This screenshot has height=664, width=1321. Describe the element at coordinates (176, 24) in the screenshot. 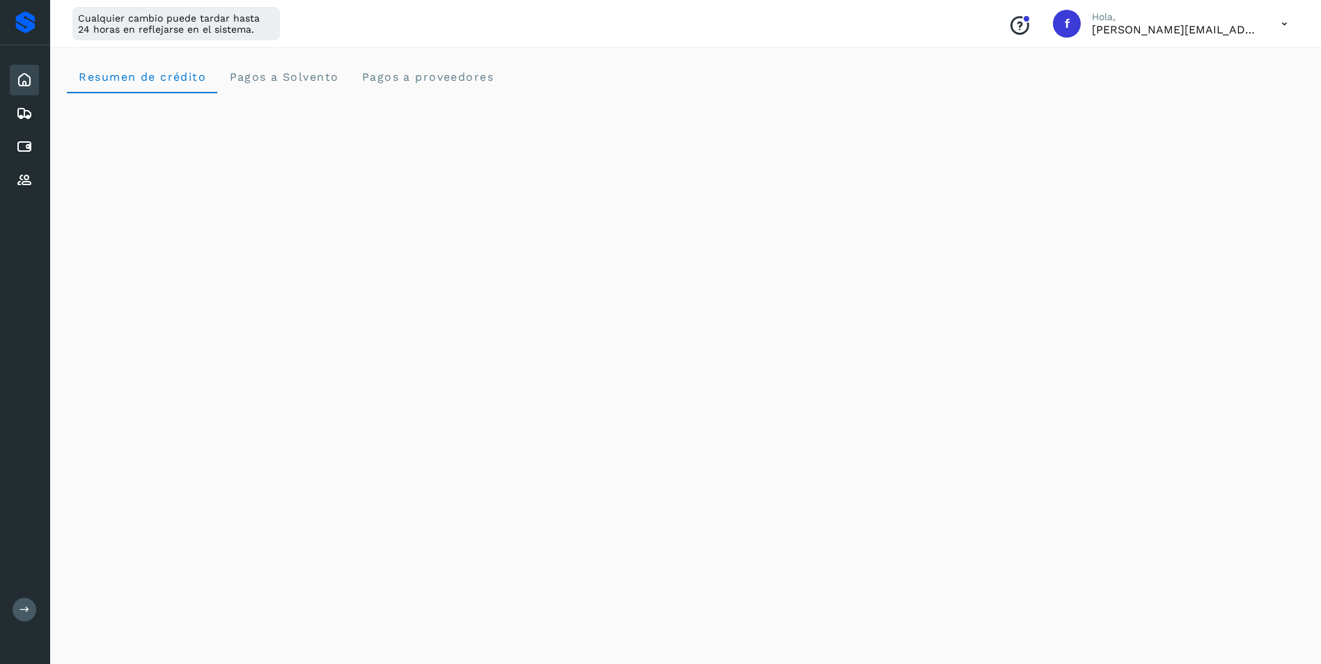

I see `div: Cualquier cambio puede tardar hasta 24 horas en reflejarse en el sistema.` at that location.